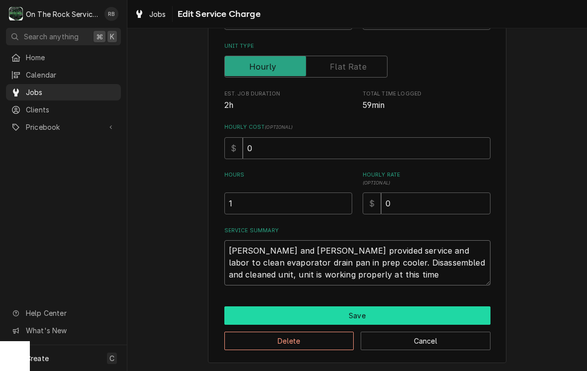 This screenshot has width=587, height=371. Describe the element at coordinates (71, 110) in the screenshot. I see `span: Clients` at that location.